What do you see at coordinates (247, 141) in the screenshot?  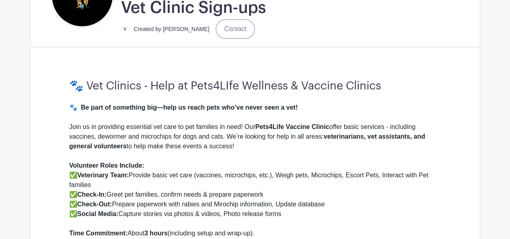 I see `strong: veterinarians, vet assistants, and general volunteers` at bounding box center [247, 141].